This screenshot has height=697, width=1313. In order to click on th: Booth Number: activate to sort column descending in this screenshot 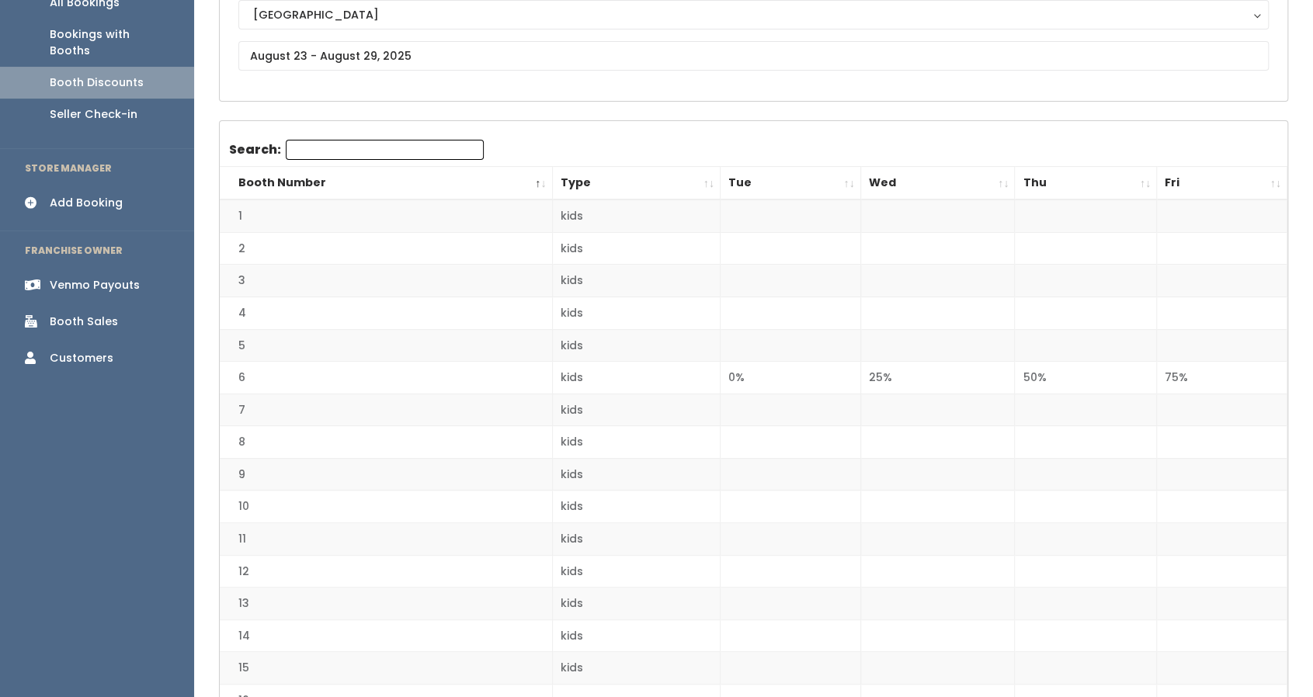, I will do `click(386, 183)`.